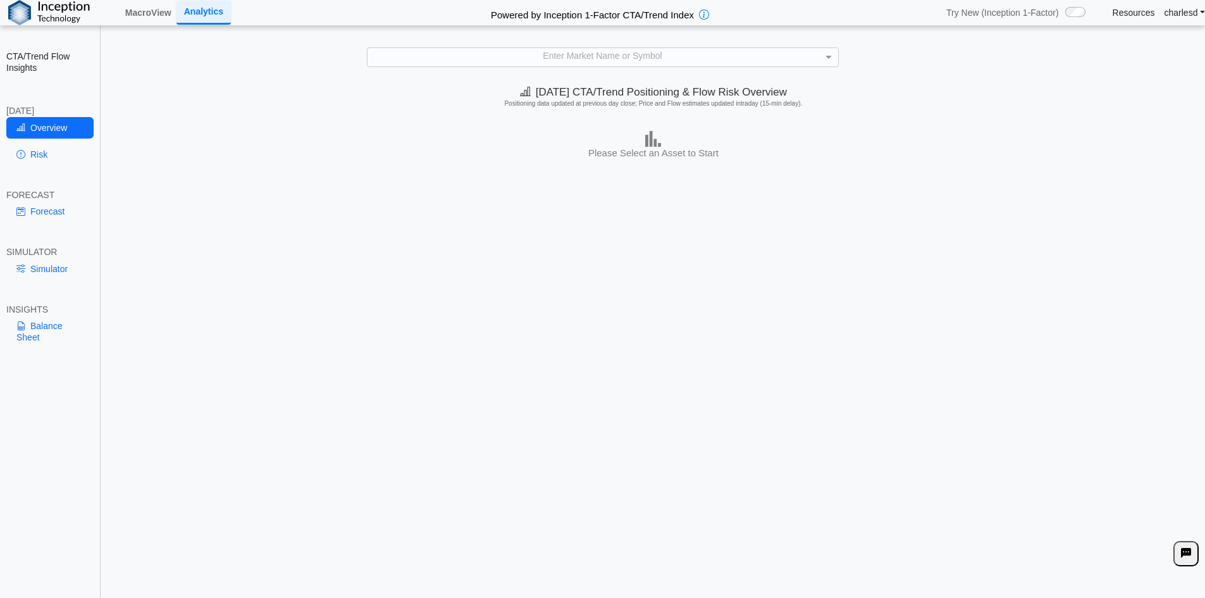 The height and width of the screenshot is (598, 1205). Describe the element at coordinates (50, 252) in the screenshot. I see `div: SIMULATOR` at that location.